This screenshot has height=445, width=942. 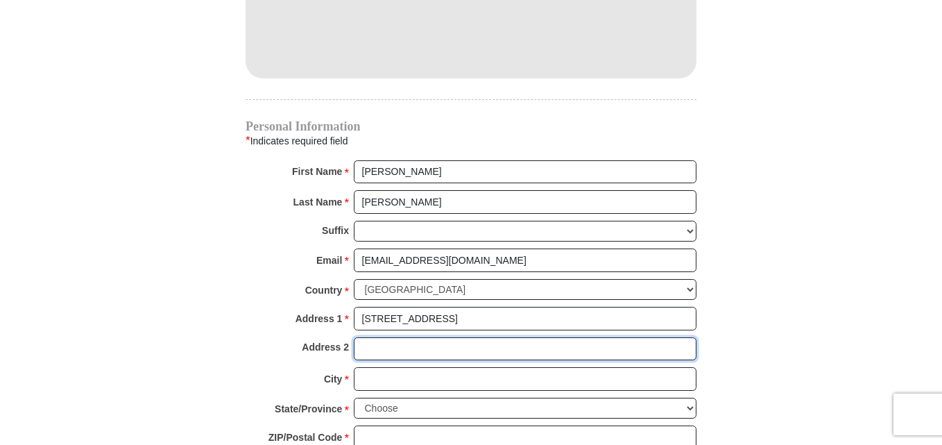 What do you see at coordinates (325, 347) in the screenshot?
I see `strong: Address 2` at bounding box center [325, 347].